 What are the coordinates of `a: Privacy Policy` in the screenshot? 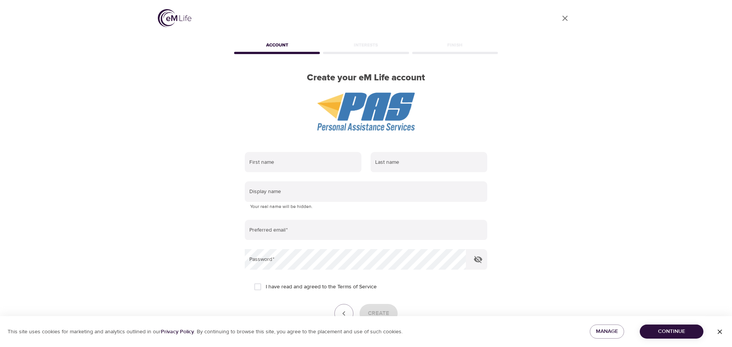 It's located at (177, 332).